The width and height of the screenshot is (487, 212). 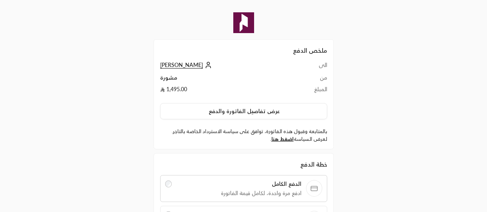 I want to click on span: الدفع الكامل, so click(x=239, y=184).